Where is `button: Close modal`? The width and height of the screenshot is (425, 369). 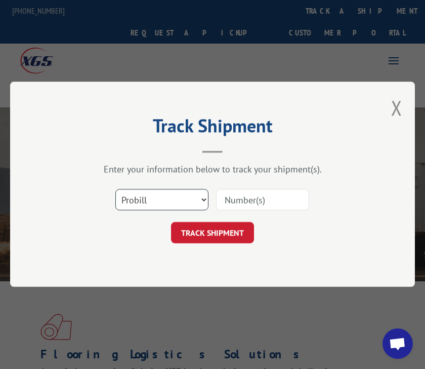 button: Close modal is located at coordinates (397, 107).